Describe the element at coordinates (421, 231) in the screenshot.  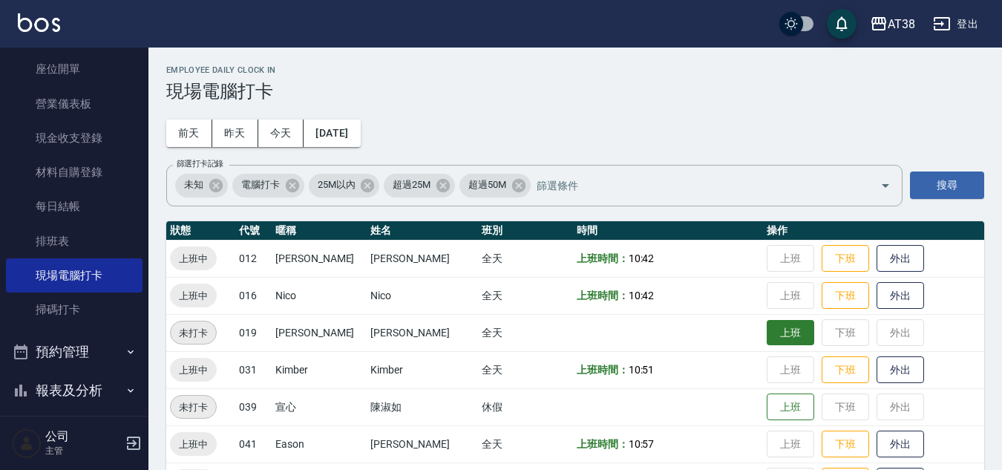
I see `th: 姓名` at that location.